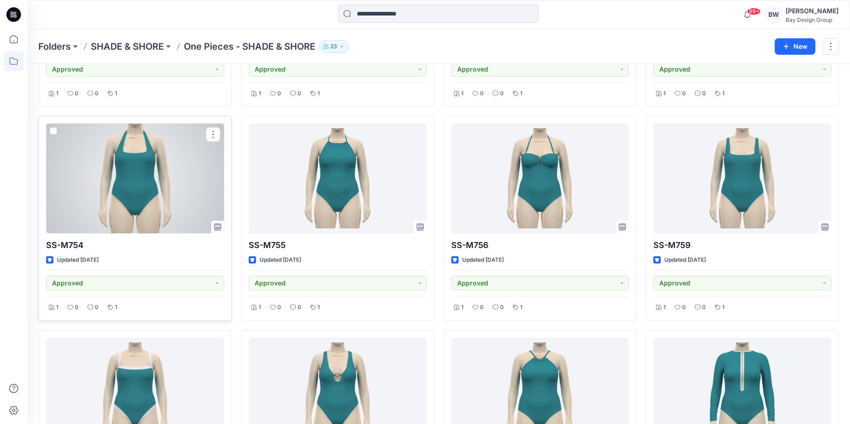  I want to click on p: SHADE & SHORE, so click(127, 47).